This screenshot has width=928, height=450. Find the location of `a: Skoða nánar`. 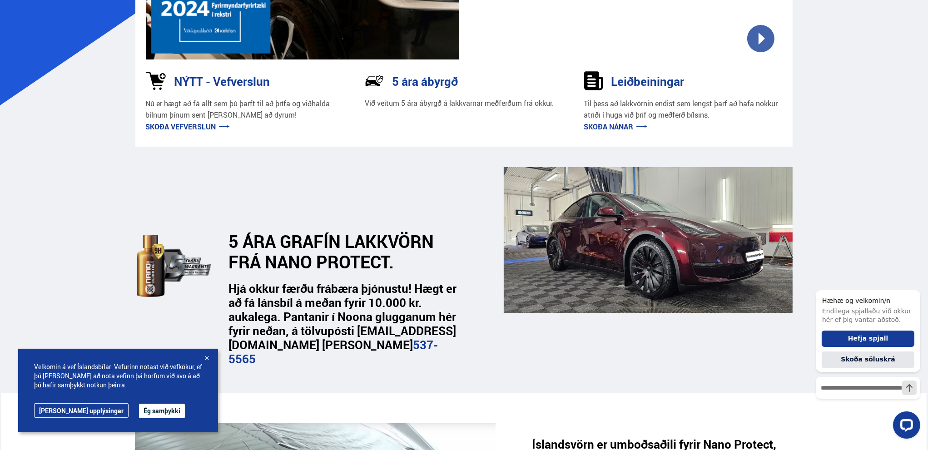

a: Skoða nánar is located at coordinates (616, 127).